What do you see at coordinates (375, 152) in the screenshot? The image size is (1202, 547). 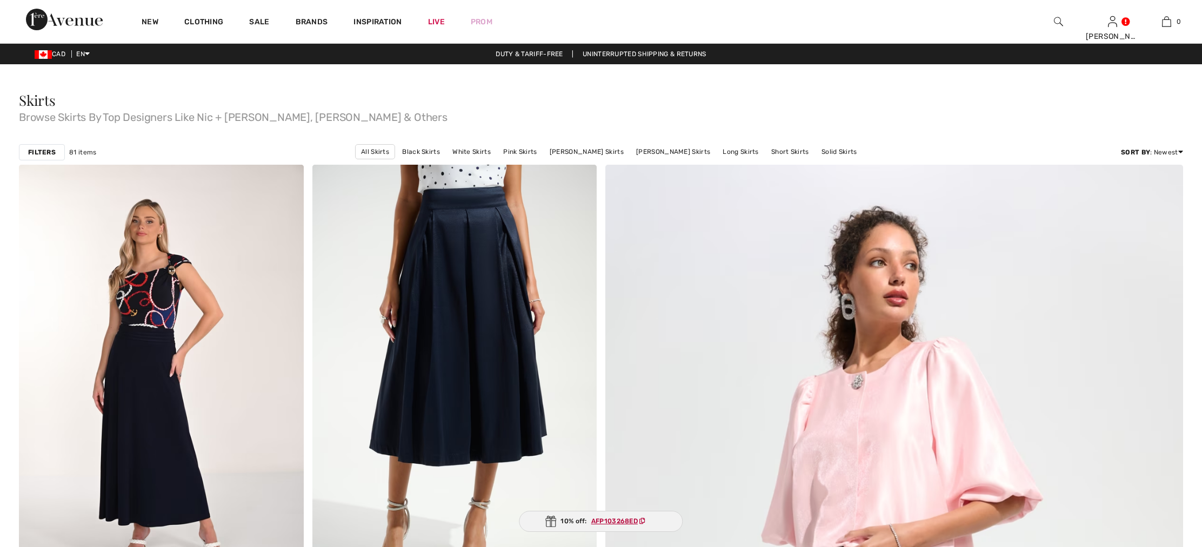 I see `a: All Skirts` at bounding box center [375, 152].